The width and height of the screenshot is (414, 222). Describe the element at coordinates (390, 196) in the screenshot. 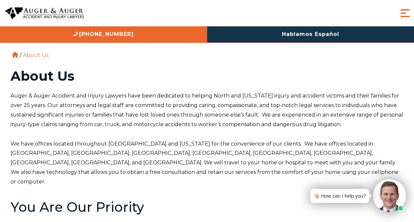

I see `img: Intaker widget Avatar` at that location.